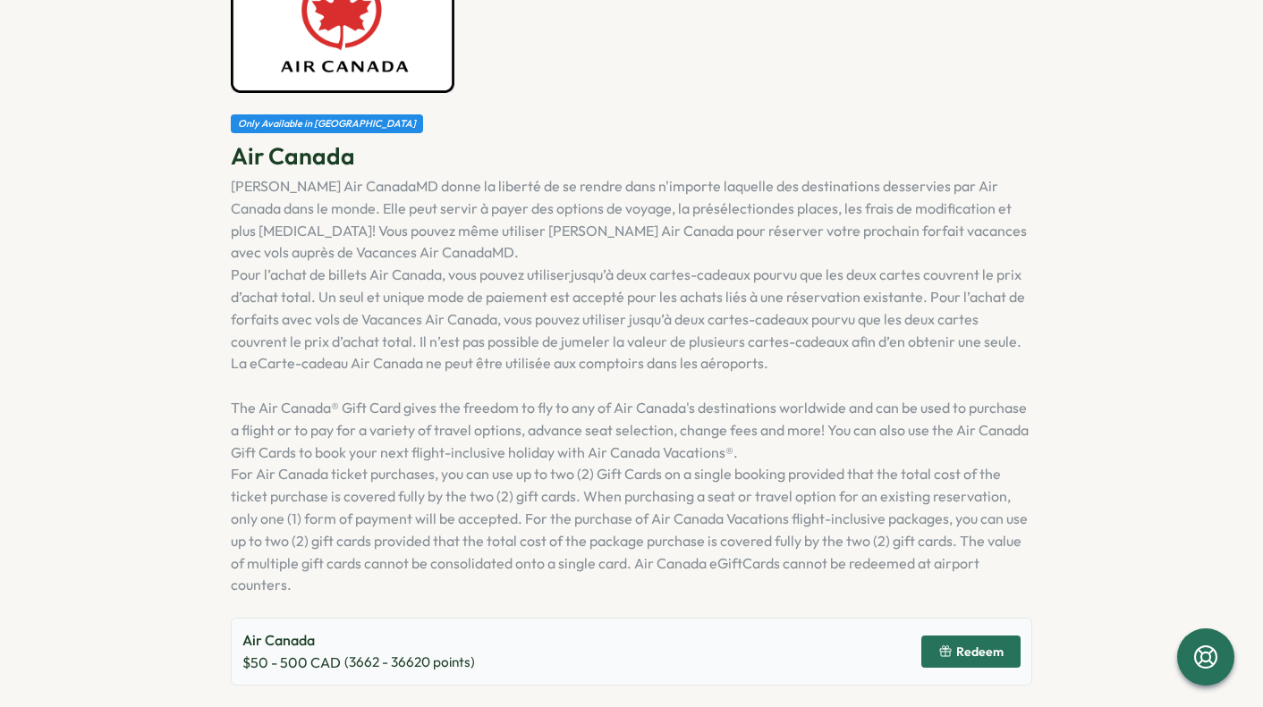 This screenshot has width=1263, height=707. I want to click on span: The Air Canada® Gift Card gives the freedom to fly to any of Air Canada's destinations worldwide ..., so click(630, 430).